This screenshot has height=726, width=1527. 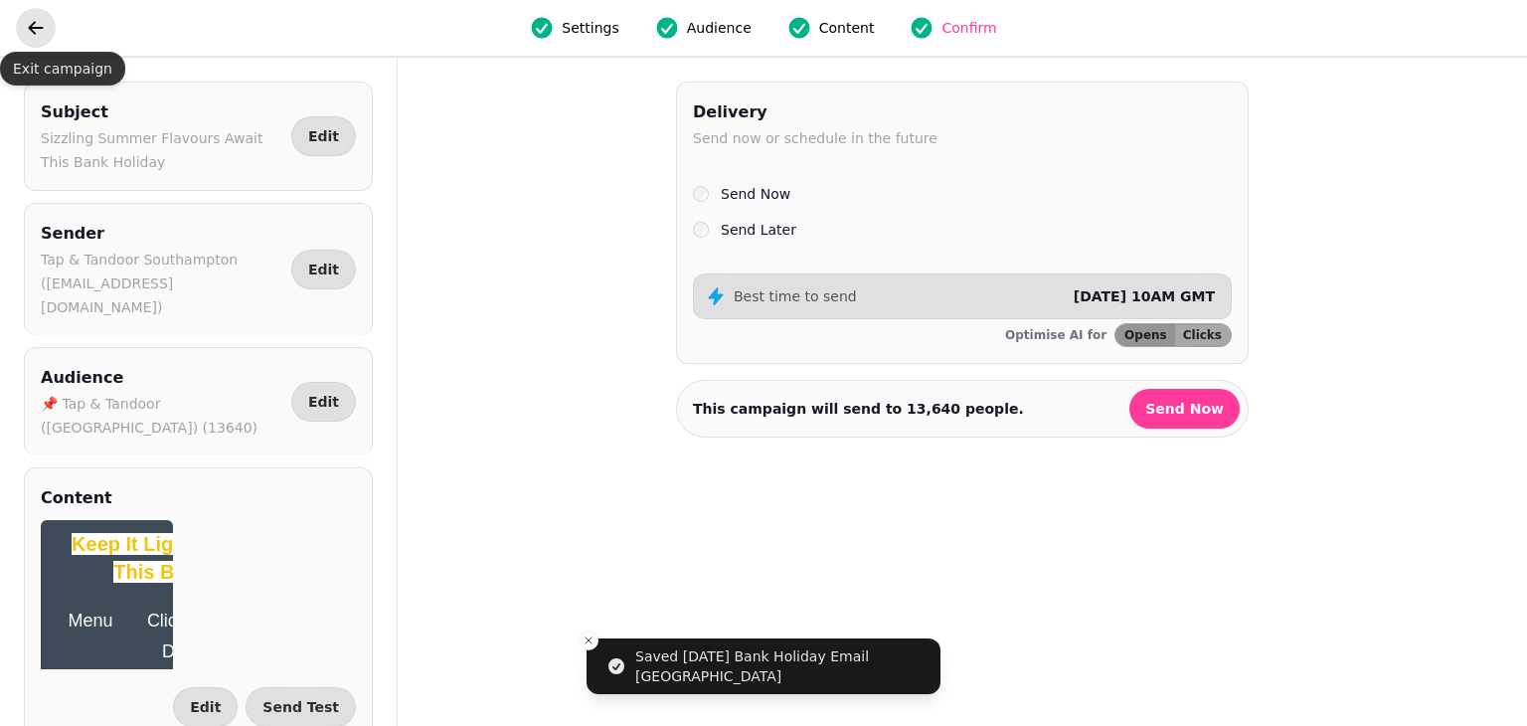 What do you see at coordinates (162, 234) in the screenshot?
I see `h2: Sender` at bounding box center [162, 234].